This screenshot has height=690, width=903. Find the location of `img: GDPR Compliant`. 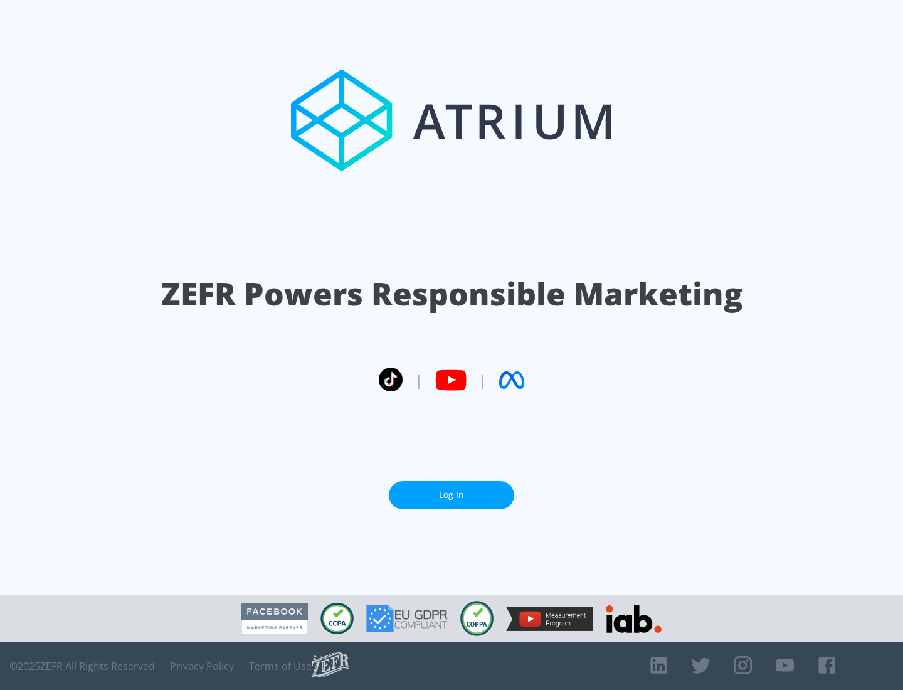

img: GDPR Compliant is located at coordinates (407, 618).